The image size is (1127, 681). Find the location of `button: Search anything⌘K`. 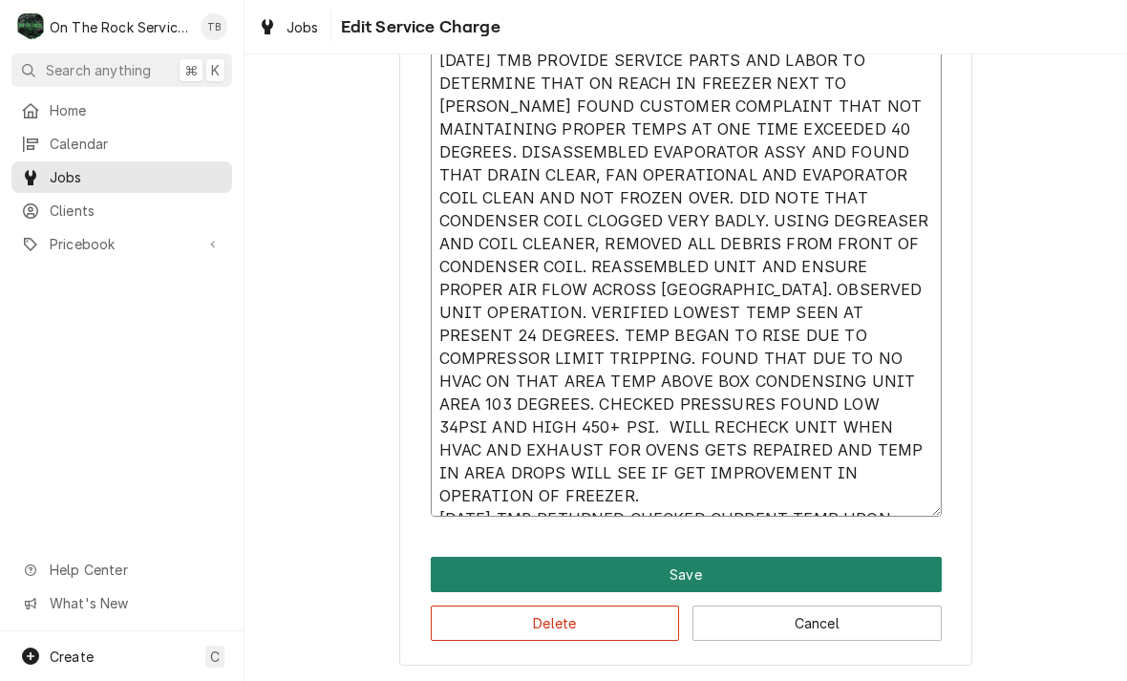

button: Search anything⌘K is located at coordinates (121, 70).